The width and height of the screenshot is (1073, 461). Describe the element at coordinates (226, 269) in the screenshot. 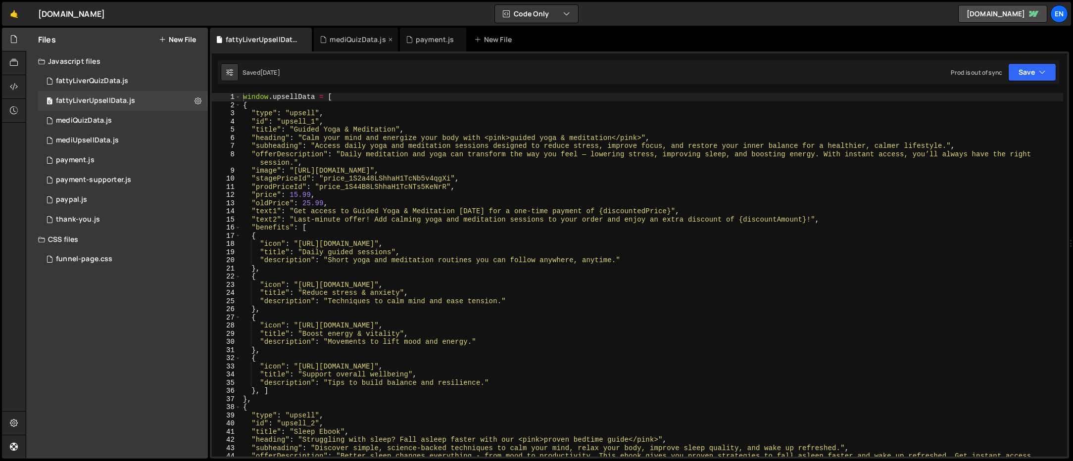

I see `div: 21` at that location.